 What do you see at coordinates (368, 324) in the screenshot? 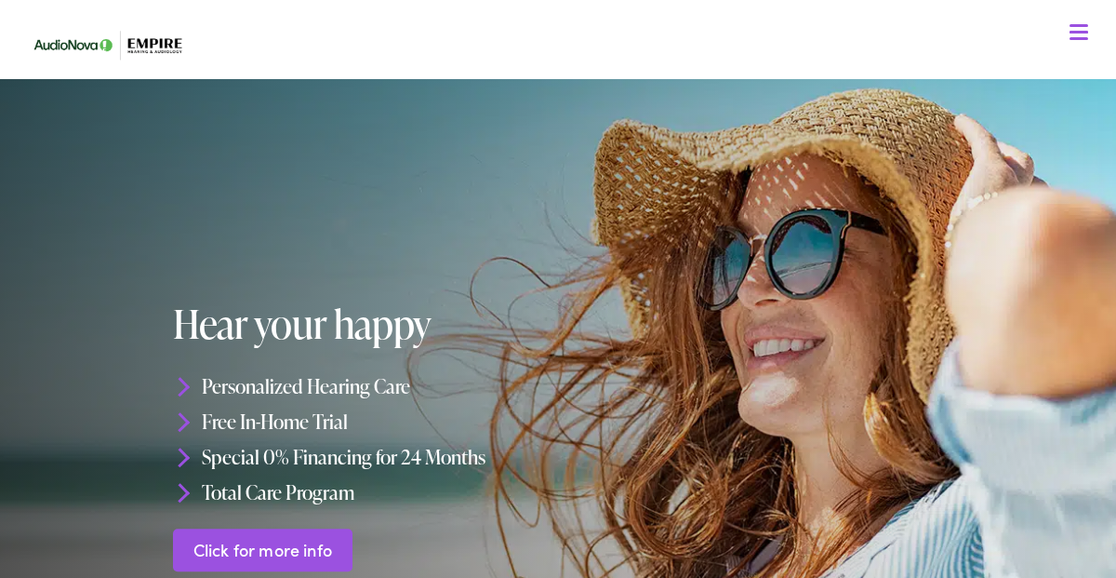
I see `h1: Hear your happy` at bounding box center [368, 324].